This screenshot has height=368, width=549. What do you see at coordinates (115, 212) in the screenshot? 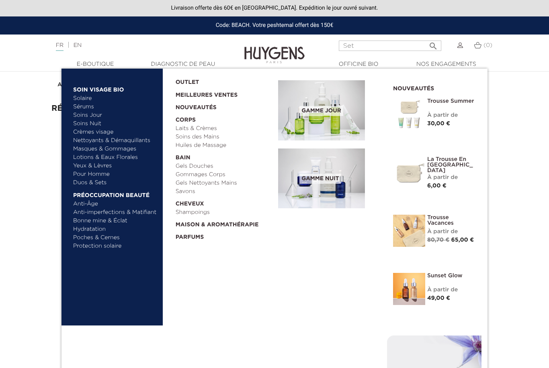
I see `a: Anti-imperfections & Matifiant` at bounding box center [115, 212].